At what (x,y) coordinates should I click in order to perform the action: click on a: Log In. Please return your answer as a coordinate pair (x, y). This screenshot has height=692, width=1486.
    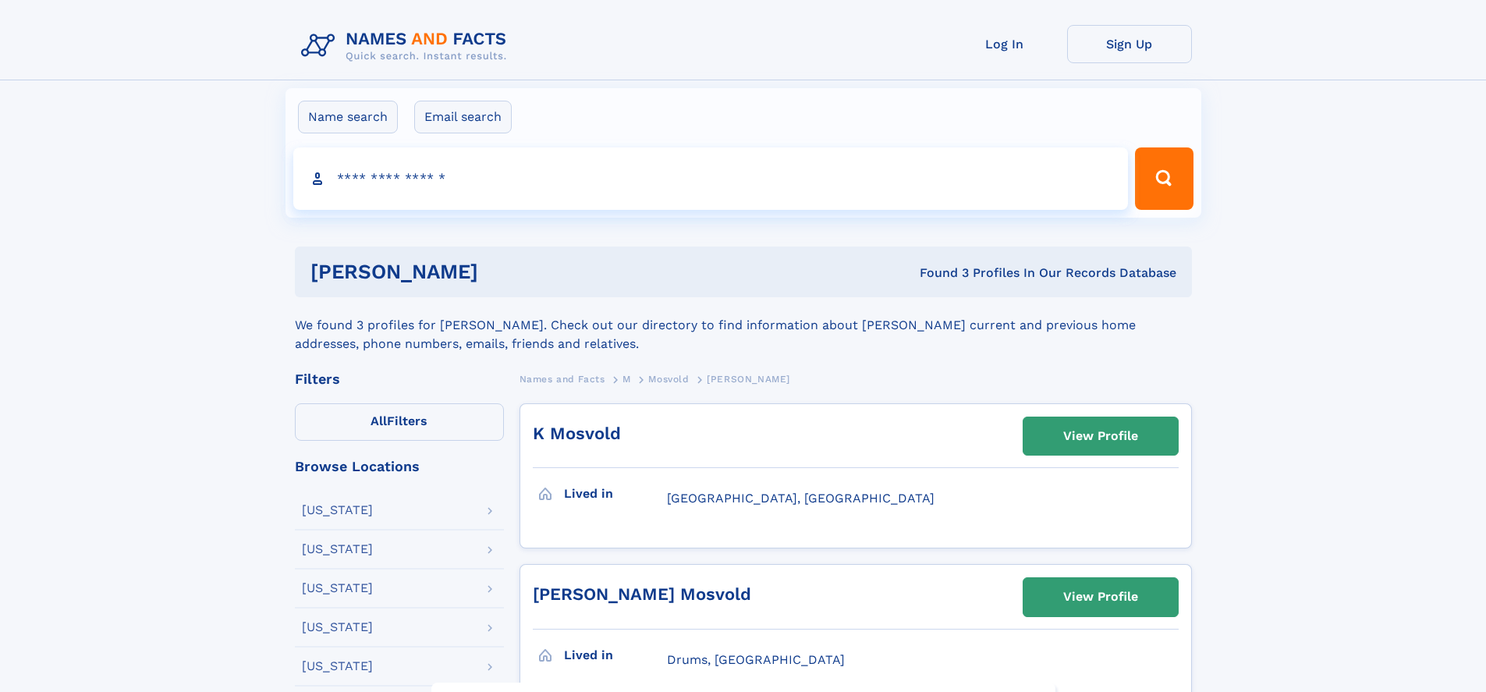
    Looking at the image, I should click on (1005, 44).